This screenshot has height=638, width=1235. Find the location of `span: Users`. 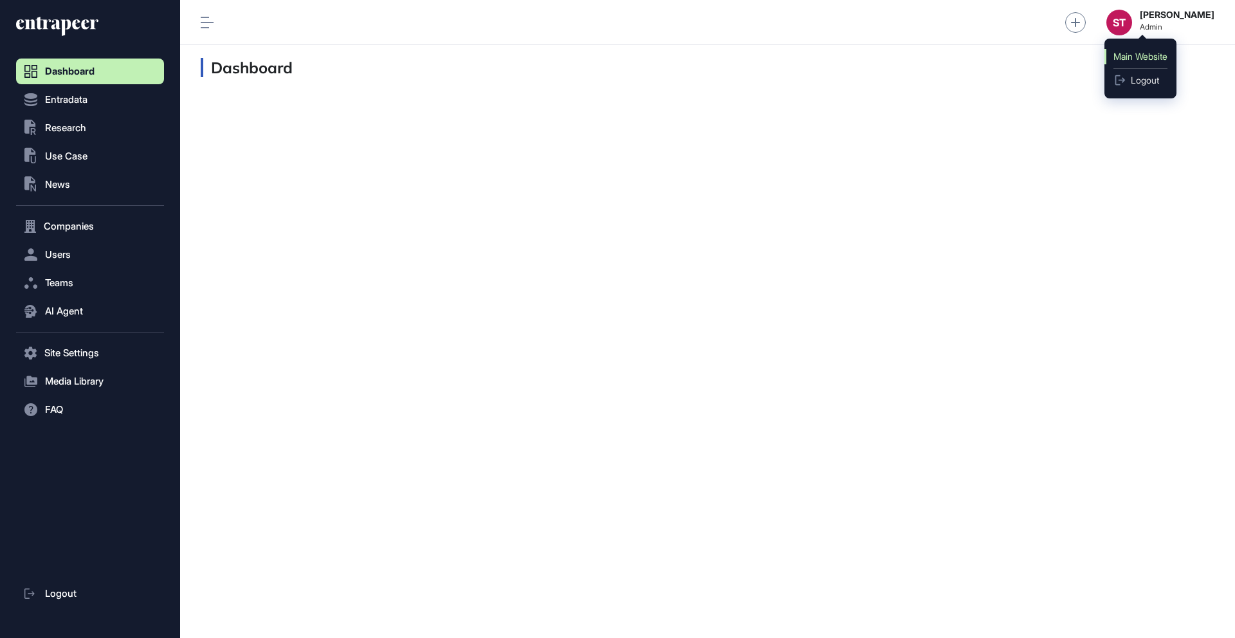

span: Users is located at coordinates (58, 255).